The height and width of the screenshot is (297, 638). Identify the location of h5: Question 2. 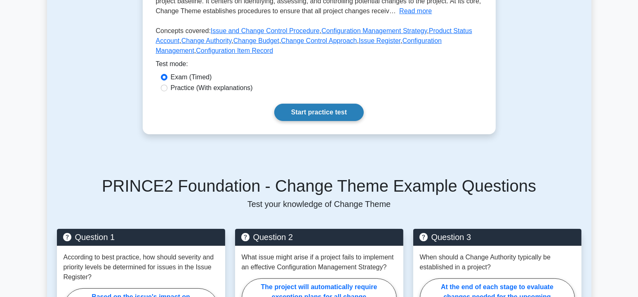
(319, 237).